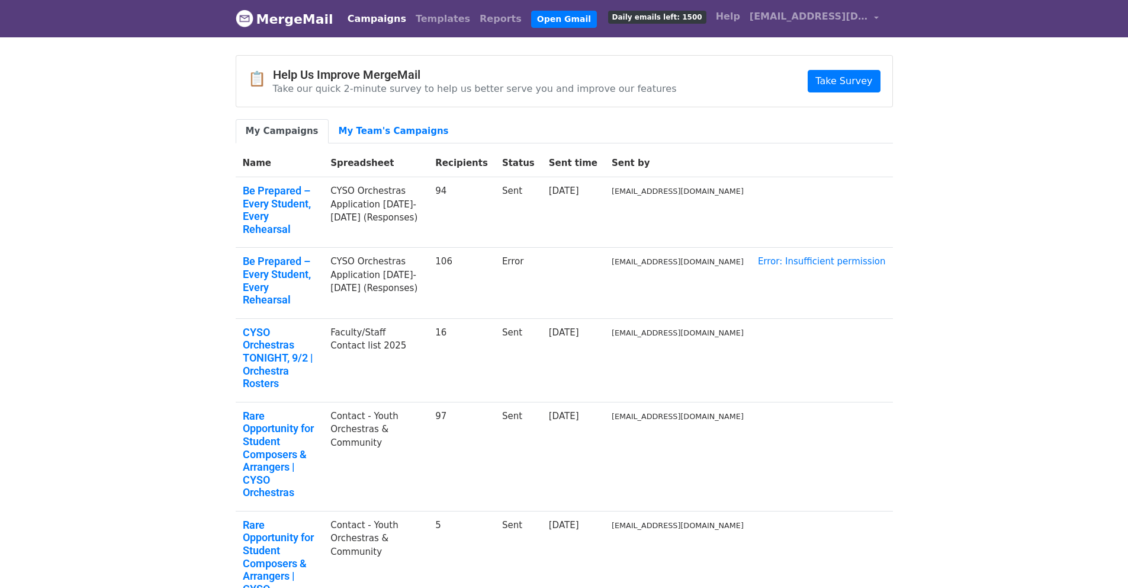  I want to click on td: 106, so click(461, 283).